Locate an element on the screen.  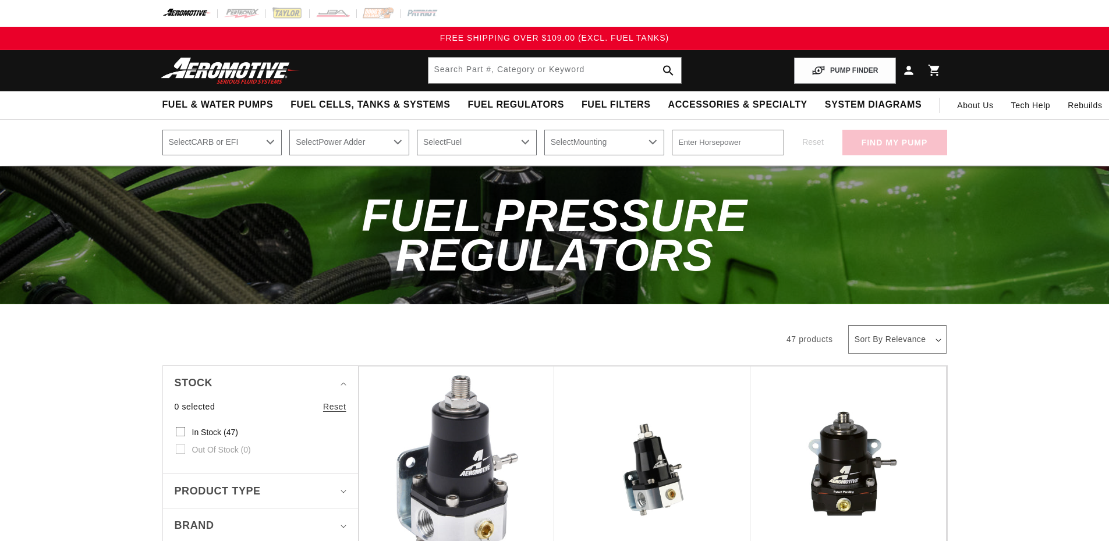
button: search button is located at coordinates (668, 70).